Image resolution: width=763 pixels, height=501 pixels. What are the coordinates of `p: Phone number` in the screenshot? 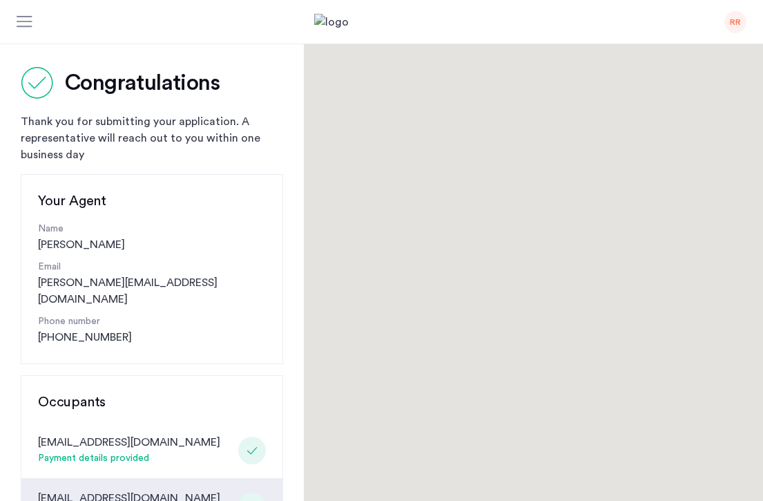 It's located at (152, 321).